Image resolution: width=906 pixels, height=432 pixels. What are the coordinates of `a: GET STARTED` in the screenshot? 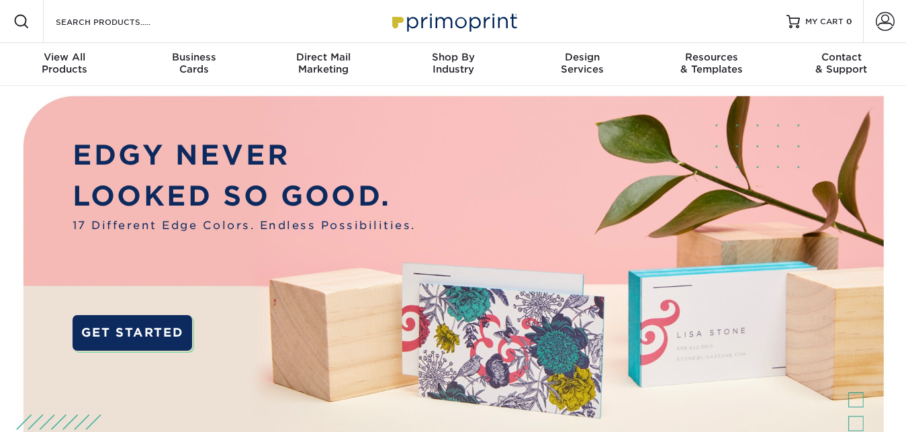 It's located at (132, 332).